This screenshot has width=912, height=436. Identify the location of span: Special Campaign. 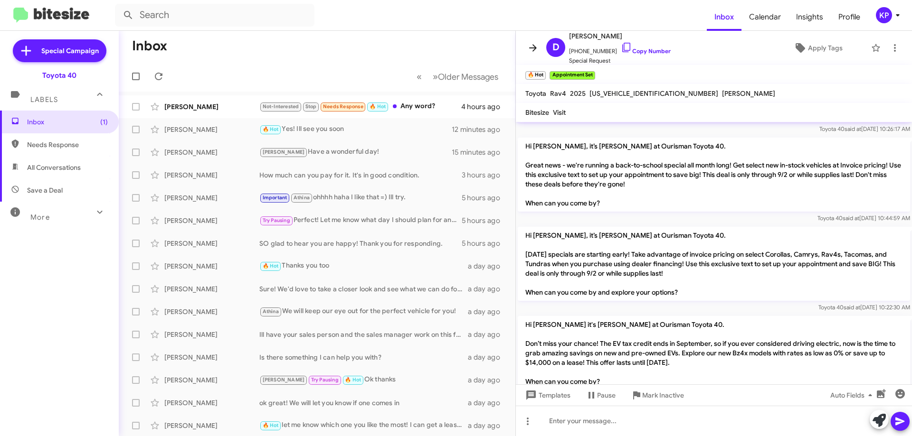
(70, 51).